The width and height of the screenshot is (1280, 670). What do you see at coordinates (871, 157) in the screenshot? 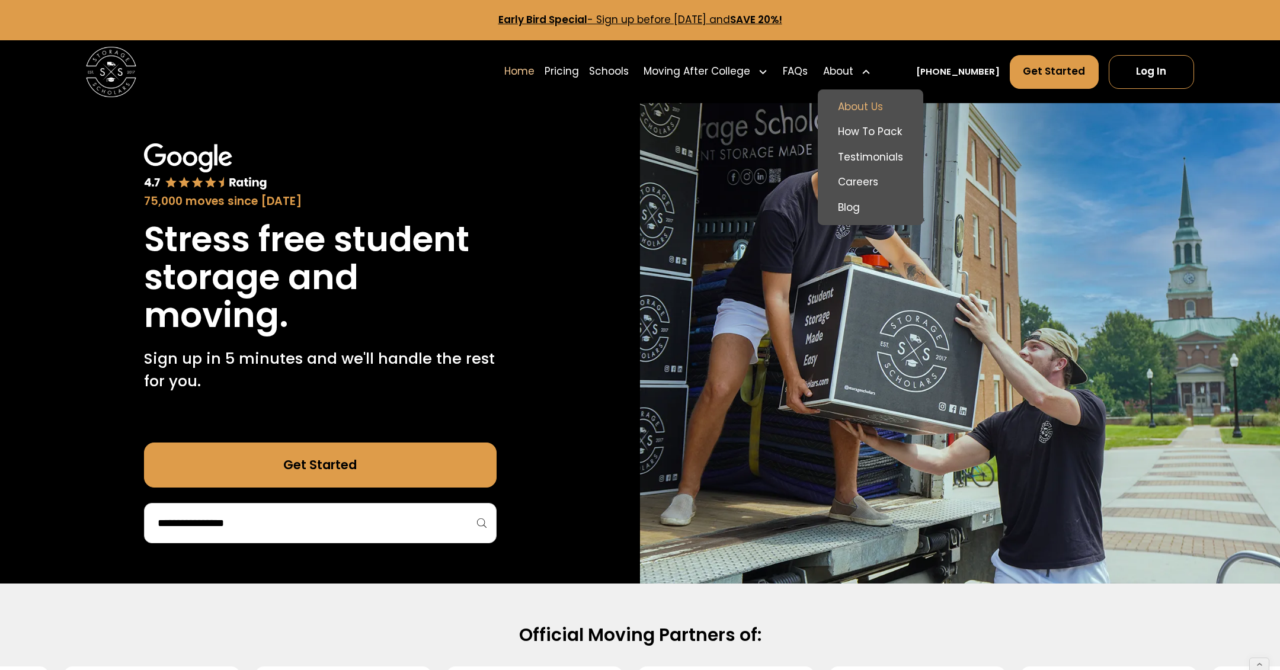
I see `a: Testimonials` at bounding box center [871, 157].